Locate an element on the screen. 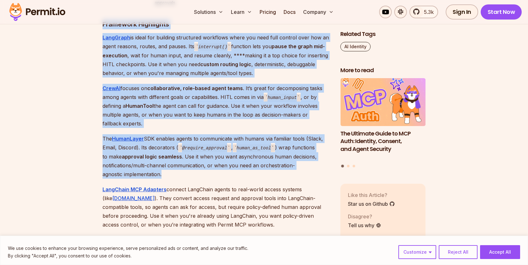 The image size is (528, 265). strong: HumanTool is located at coordinates (139, 106).